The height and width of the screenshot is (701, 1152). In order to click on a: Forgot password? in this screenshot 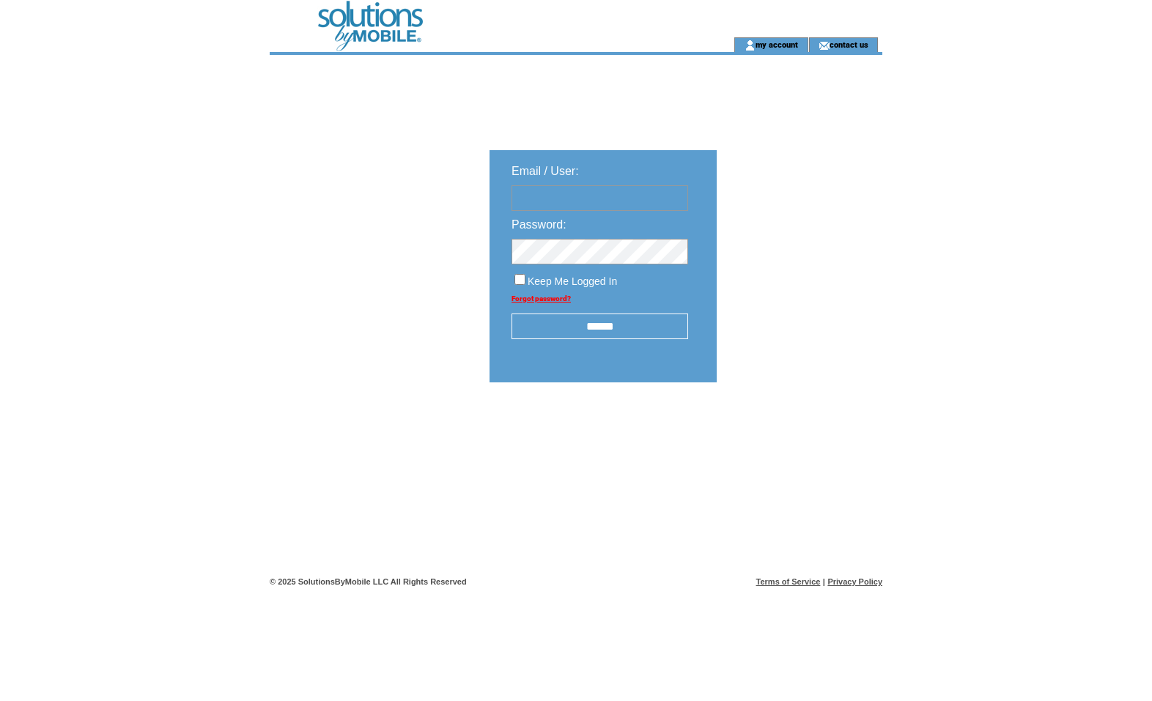, I will do `click(541, 298)`.